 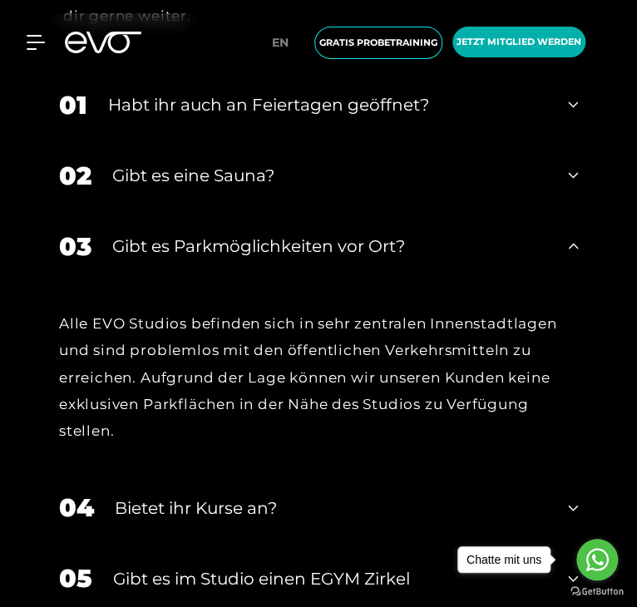 I want to click on a: Chatte mit uns, so click(x=504, y=560).